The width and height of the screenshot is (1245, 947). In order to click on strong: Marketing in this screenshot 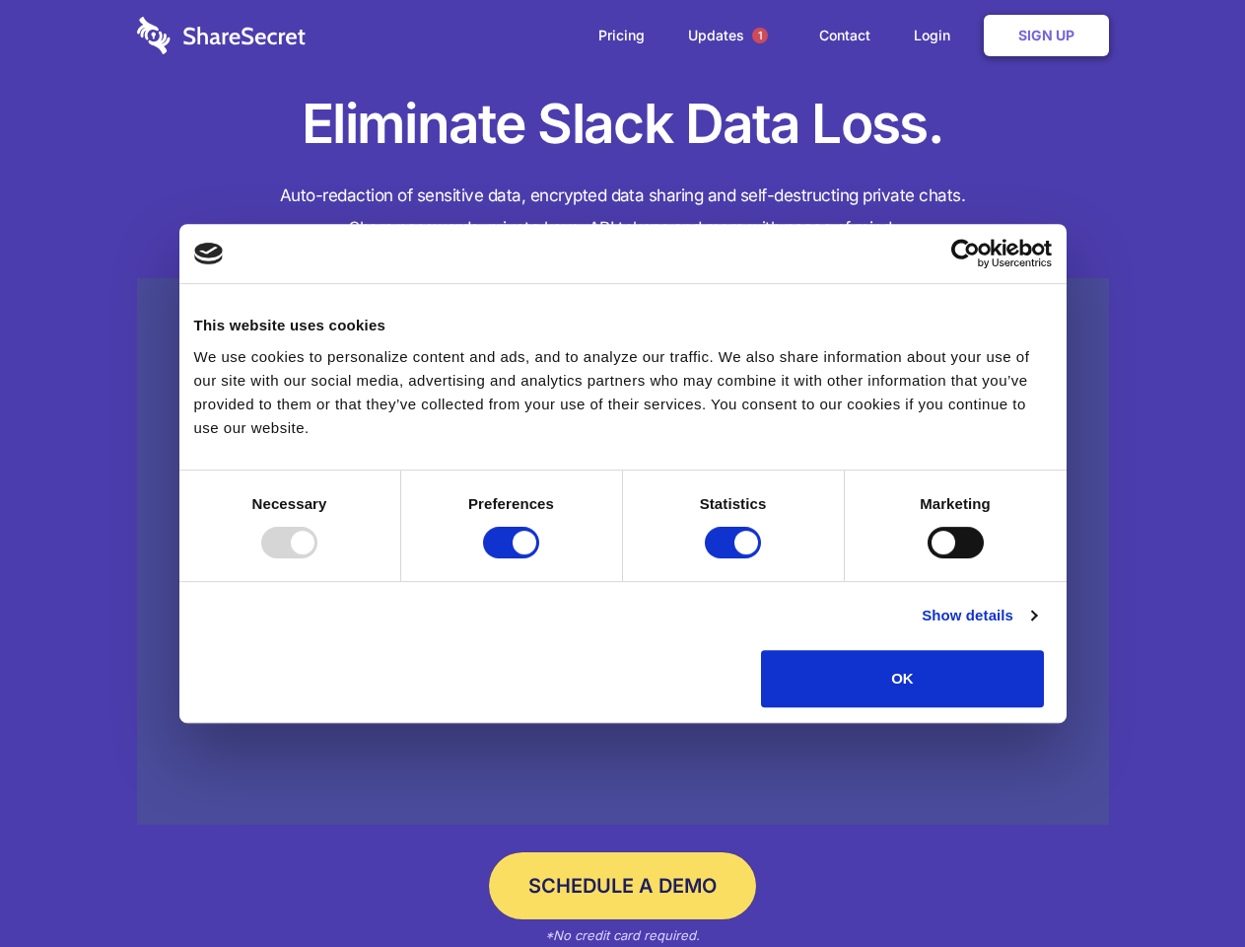, I will do `click(955, 503)`.